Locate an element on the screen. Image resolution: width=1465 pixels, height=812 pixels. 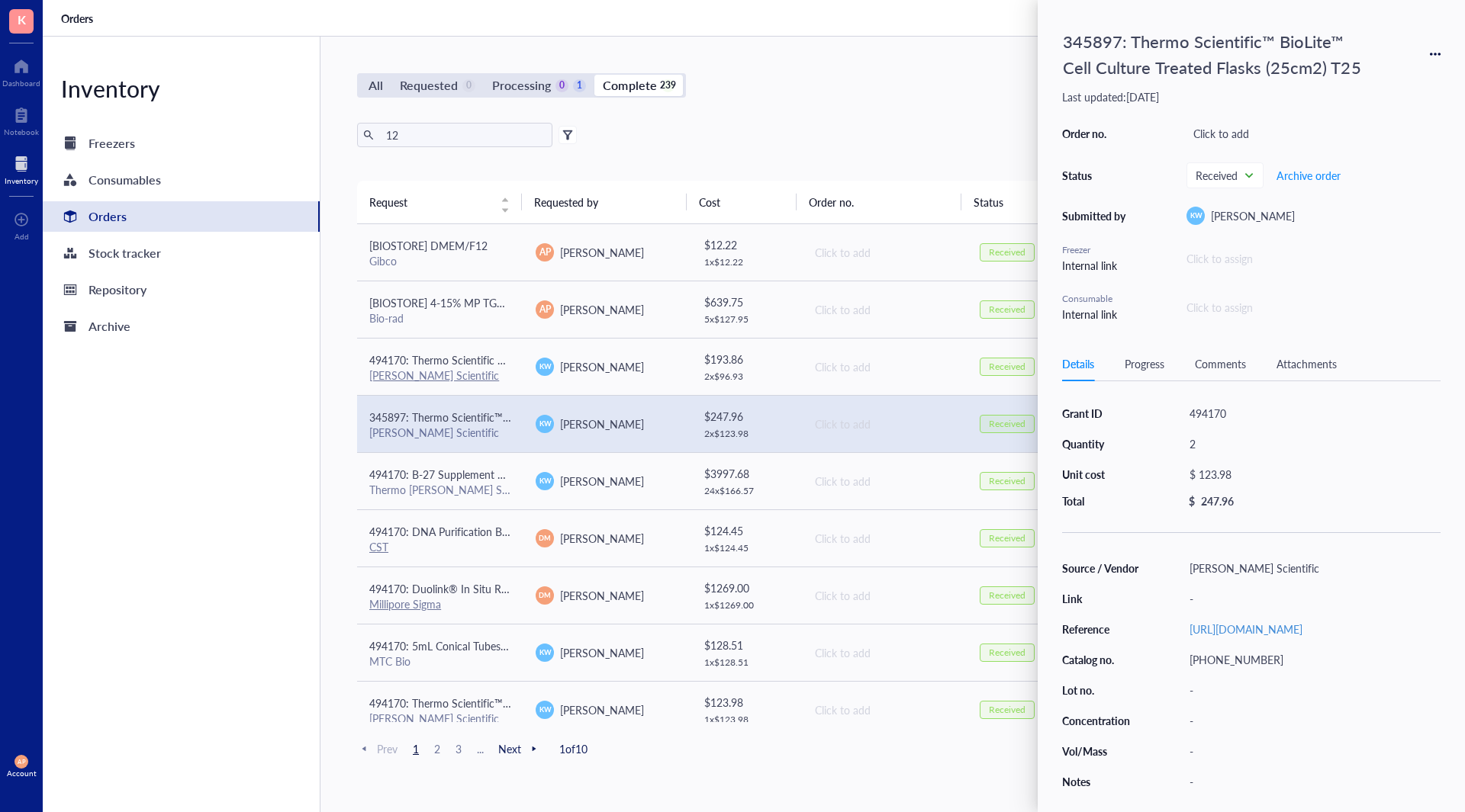
span: AP is located at coordinates (545, 309).